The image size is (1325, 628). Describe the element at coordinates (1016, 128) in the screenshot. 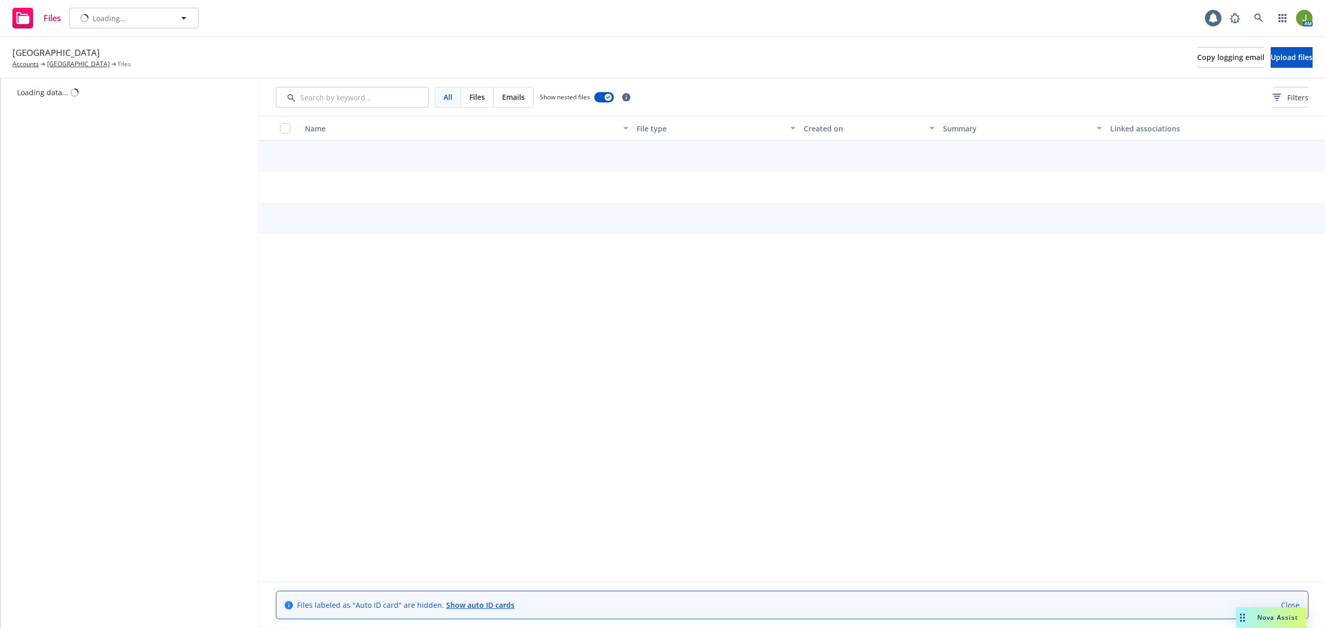

I see `div: Summary` at that location.